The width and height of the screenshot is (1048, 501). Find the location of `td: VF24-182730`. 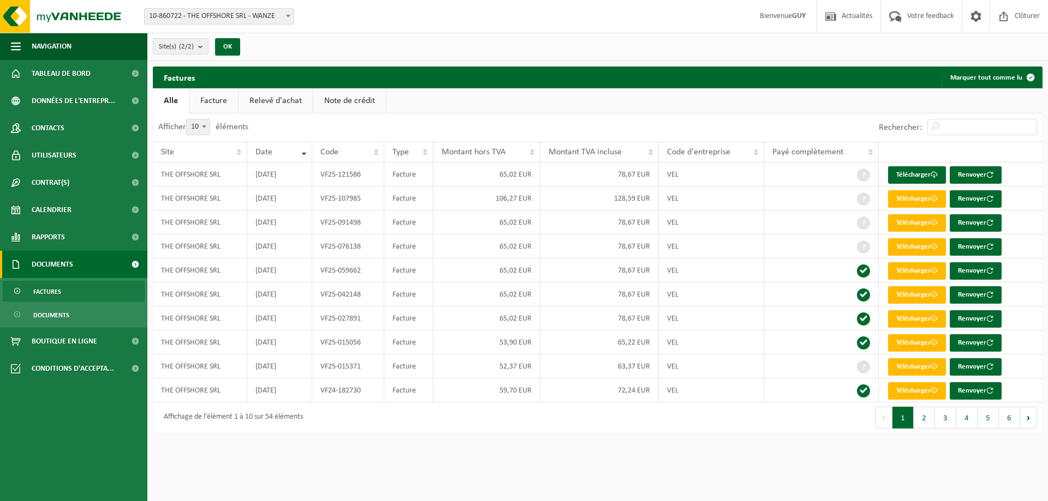

td: VF24-182730 is located at coordinates (348, 391).